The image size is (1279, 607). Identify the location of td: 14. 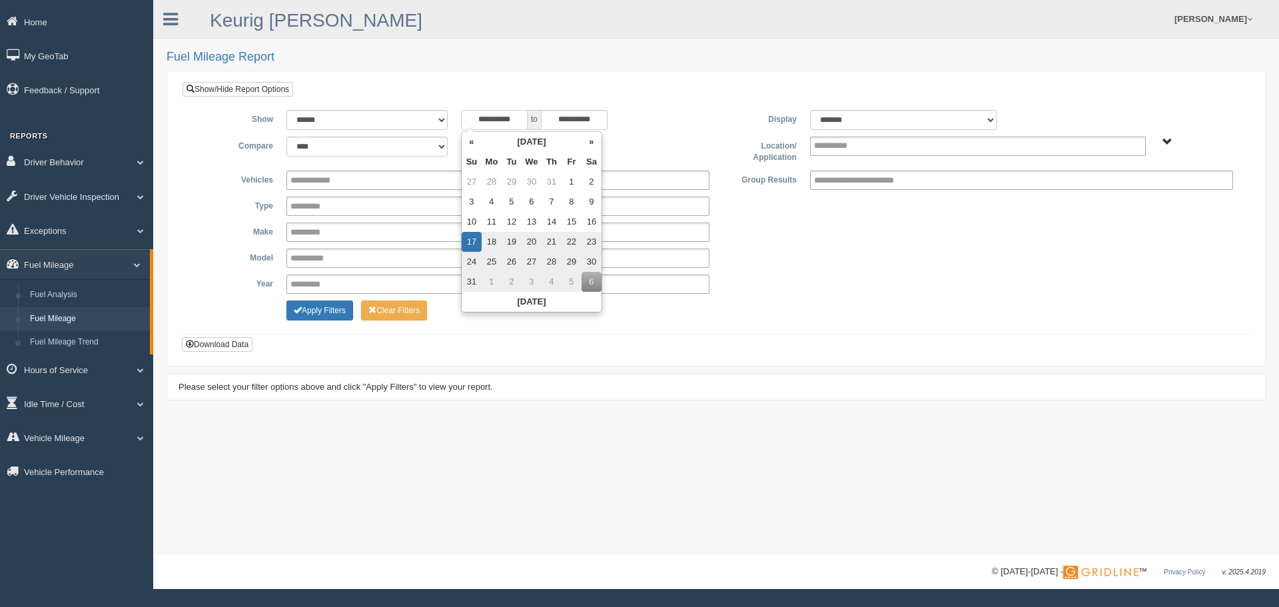
(552, 222).